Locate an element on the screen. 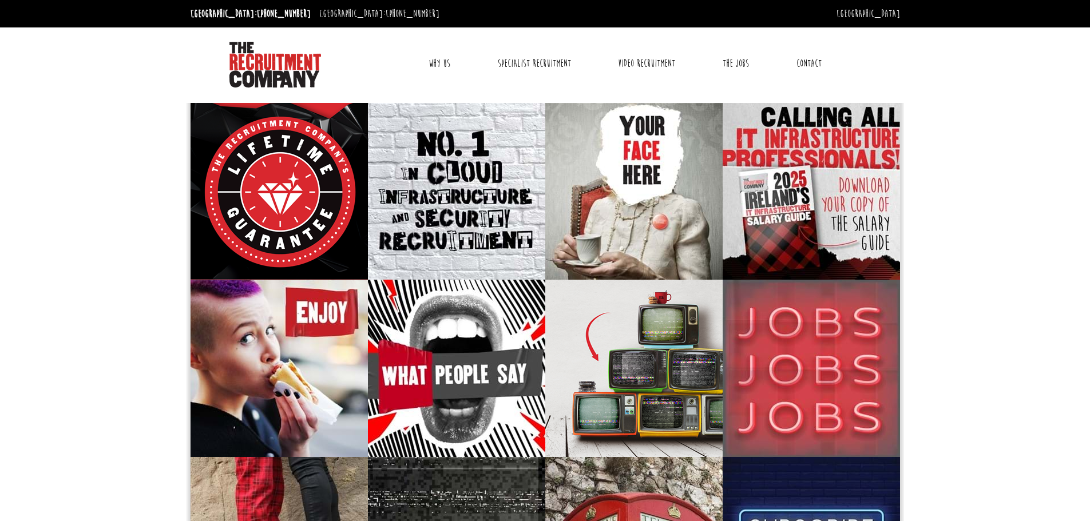 The width and height of the screenshot is (1090, 521). a: Specialist Recruitment is located at coordinates (535, 64).